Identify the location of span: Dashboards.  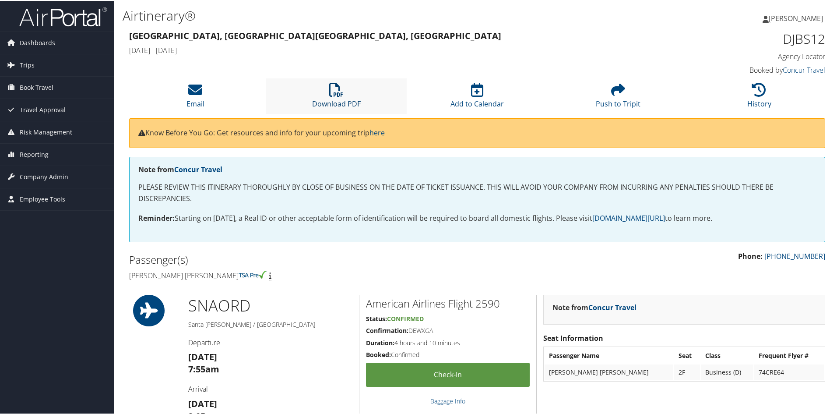
(37, 42).